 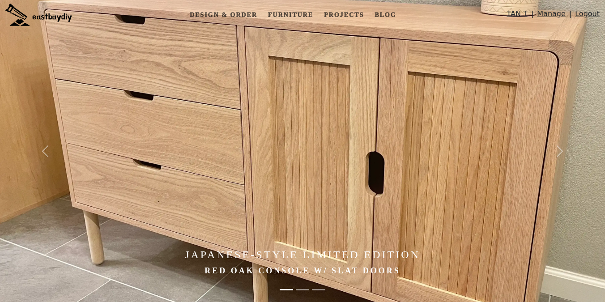 I want to click on a: TAN T, so click(x=517, y=16).